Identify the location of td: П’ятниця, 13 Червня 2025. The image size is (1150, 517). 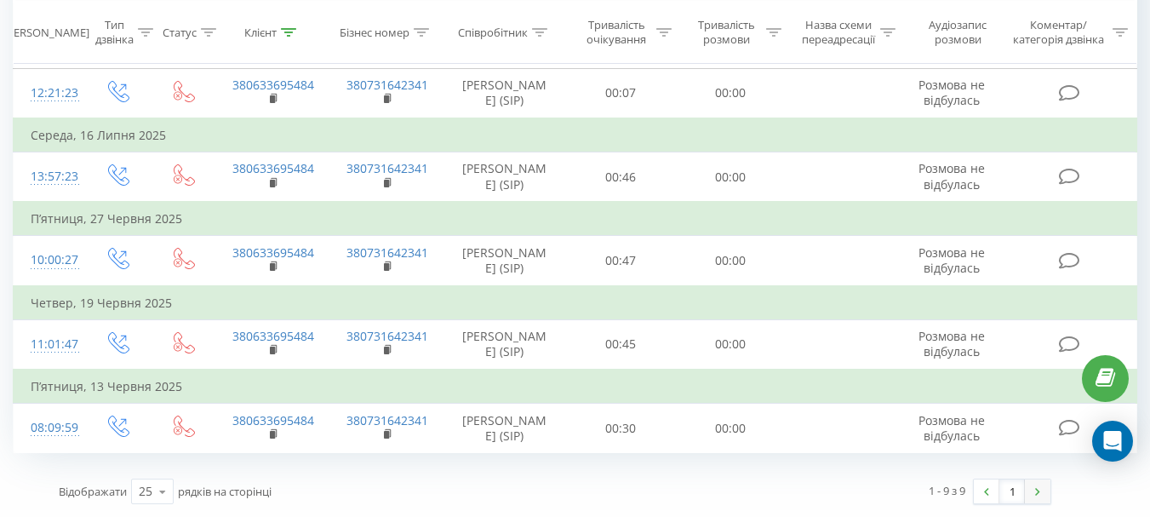
(575, 386).